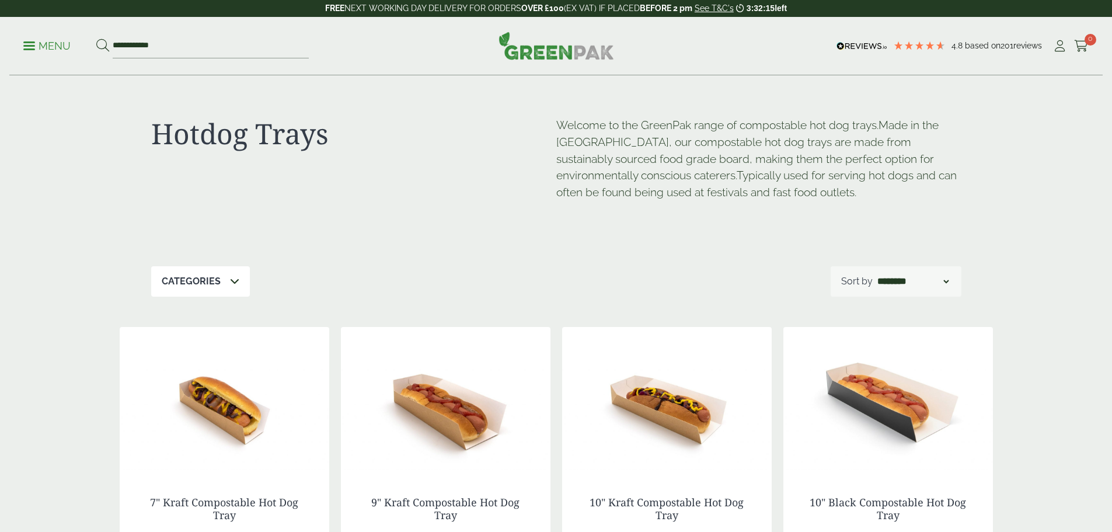 This screenshot has height=532, width=1112. What do you see at coordinates (888, 509) in the screenshot?
I see `a: 10" Black Compostable Hot Dog Tray` at bounding box center [888, 509].